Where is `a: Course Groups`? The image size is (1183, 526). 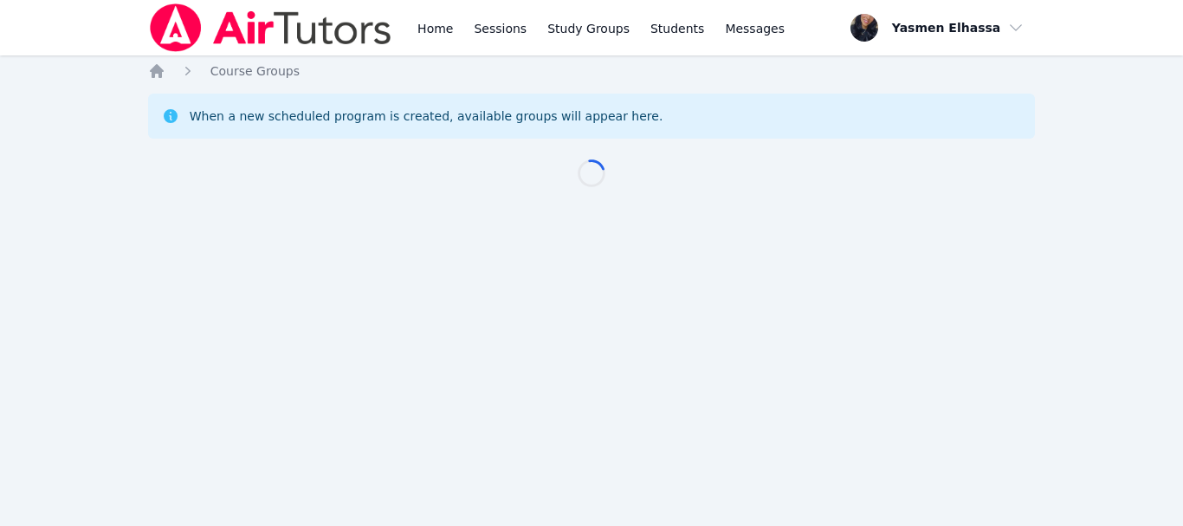
a: Course Groups is located at coordinates (255, 71).